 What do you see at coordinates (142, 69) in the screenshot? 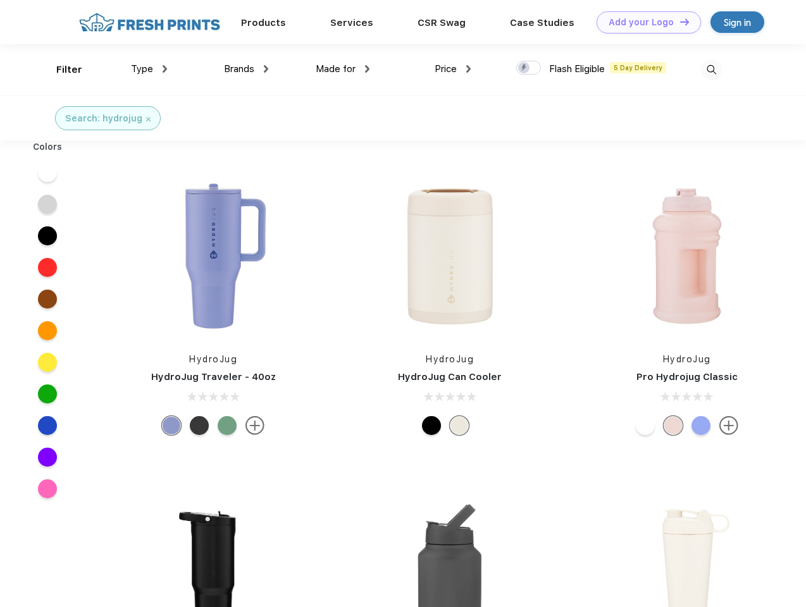
I see `span: Type` at bounding box center [142, 69].